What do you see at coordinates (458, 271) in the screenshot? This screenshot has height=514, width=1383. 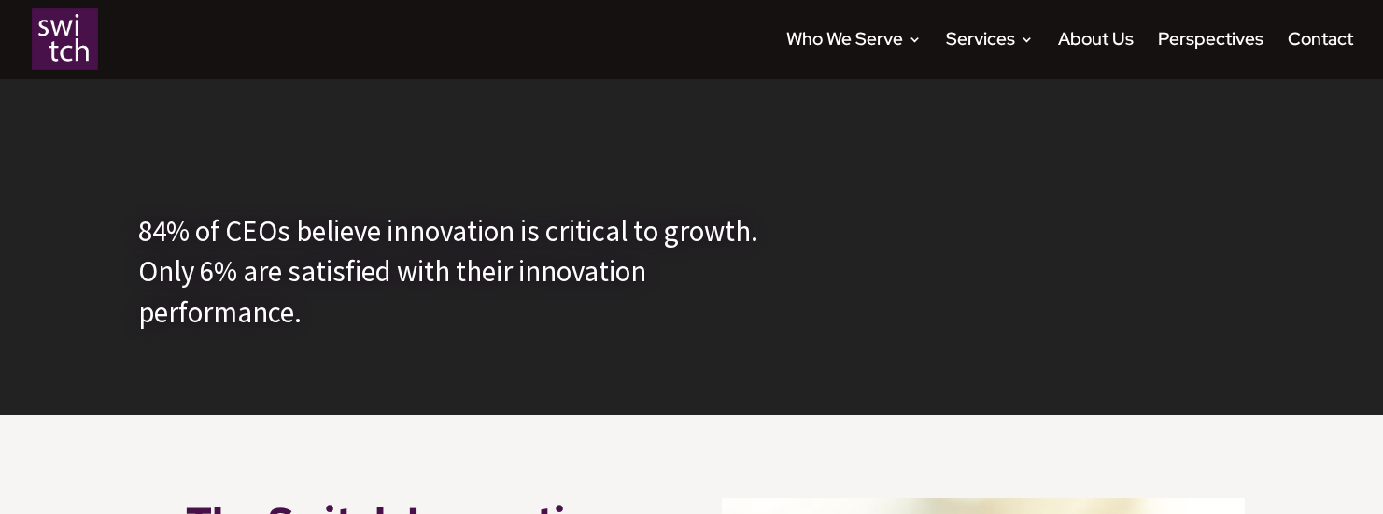 I see `div: 84% of CEOs believe innovation is critical to growth. Only 6% are satisfied with their innovation...` at bounding box center [458, 271].